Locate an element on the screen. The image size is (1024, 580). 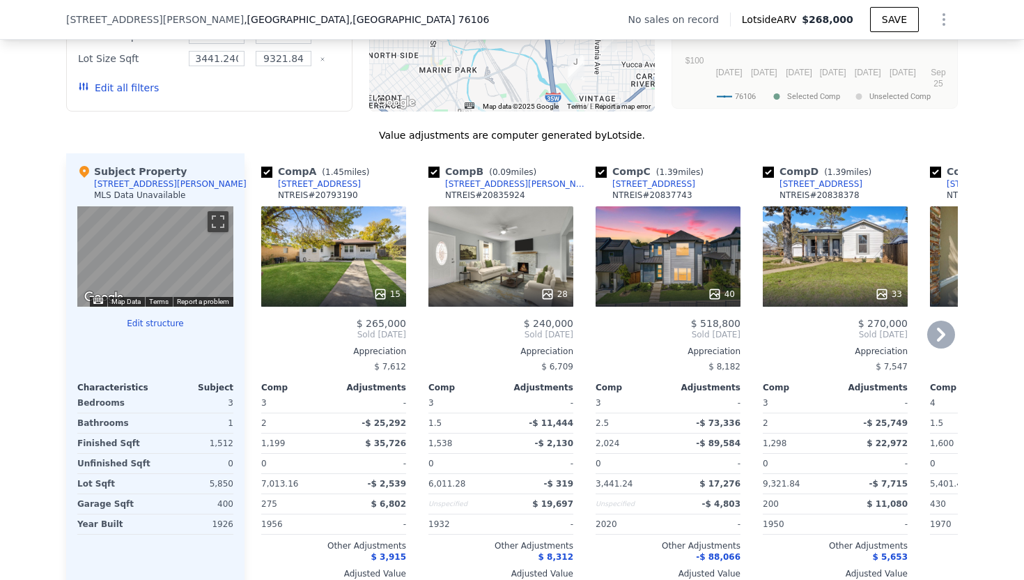
div: 40 is located at coordinates (721, 294).